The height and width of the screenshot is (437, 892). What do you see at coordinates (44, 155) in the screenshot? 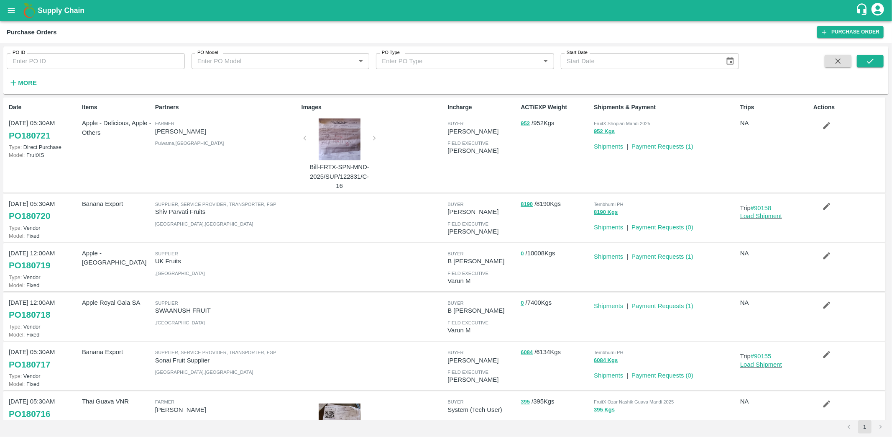
I see `p: FruitXS` at bounding box center [44, 155].